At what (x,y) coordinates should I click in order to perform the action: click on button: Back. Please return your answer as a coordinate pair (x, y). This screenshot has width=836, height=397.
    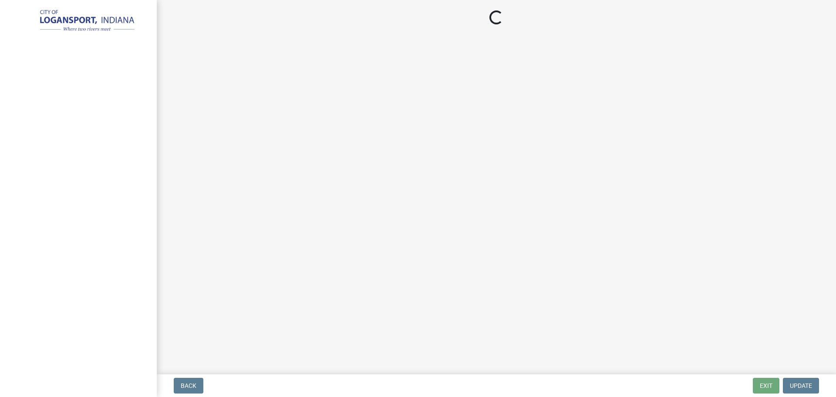
    Looking at the image, I should click on (189, 385).